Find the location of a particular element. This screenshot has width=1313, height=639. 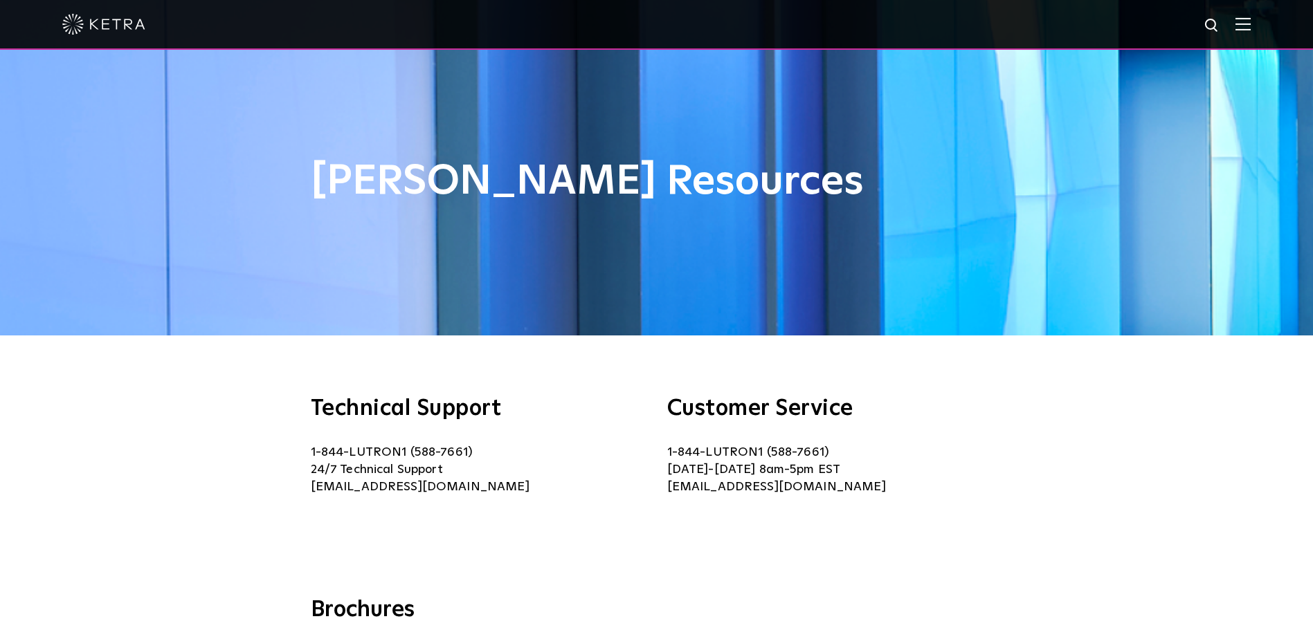

h3: Technical Support is located at coordinates (478, 409).